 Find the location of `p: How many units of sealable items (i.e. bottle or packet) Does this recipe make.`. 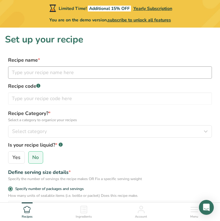

p: How many units of sealable items (i.e. bottle or packet) Does this recipe make. is located at coordinates (110, 196).